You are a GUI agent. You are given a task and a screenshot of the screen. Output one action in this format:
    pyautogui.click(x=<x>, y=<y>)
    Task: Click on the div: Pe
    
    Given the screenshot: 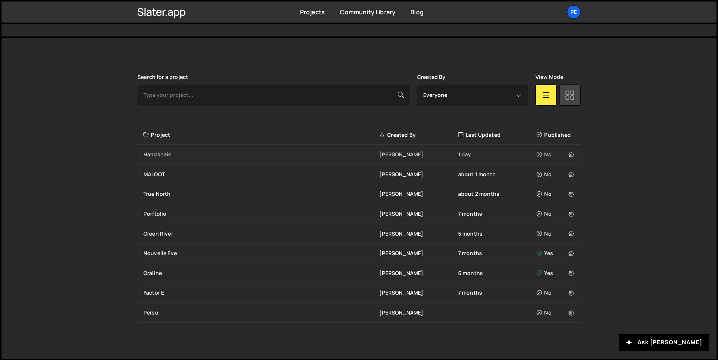 What is the action you would take?
    pyautogui.click(x=574, y=12)
    